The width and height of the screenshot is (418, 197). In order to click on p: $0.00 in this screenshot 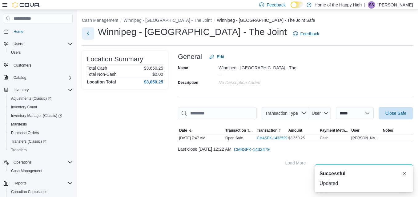, I will do `click(157, 74)`.